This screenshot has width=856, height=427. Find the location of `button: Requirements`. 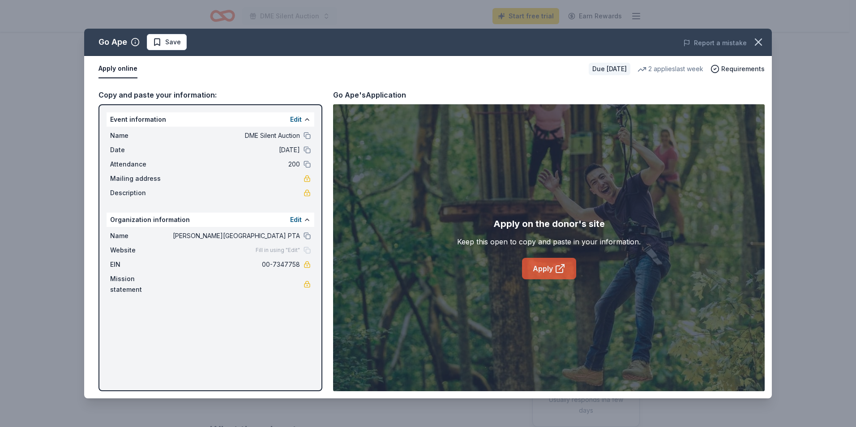

button: Requirements is located at coordinates (737, 69).